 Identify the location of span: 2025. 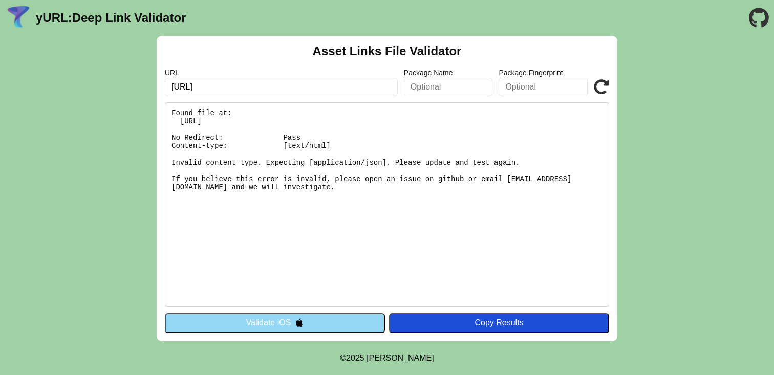
(355, 358).